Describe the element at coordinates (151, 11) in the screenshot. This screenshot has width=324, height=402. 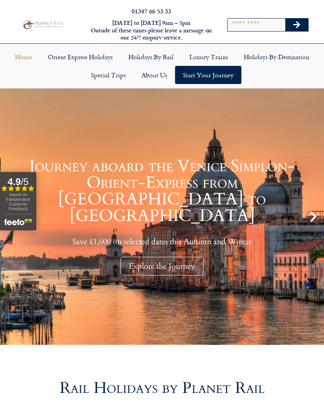
I see `a: 01347 66 53 33` at that location.